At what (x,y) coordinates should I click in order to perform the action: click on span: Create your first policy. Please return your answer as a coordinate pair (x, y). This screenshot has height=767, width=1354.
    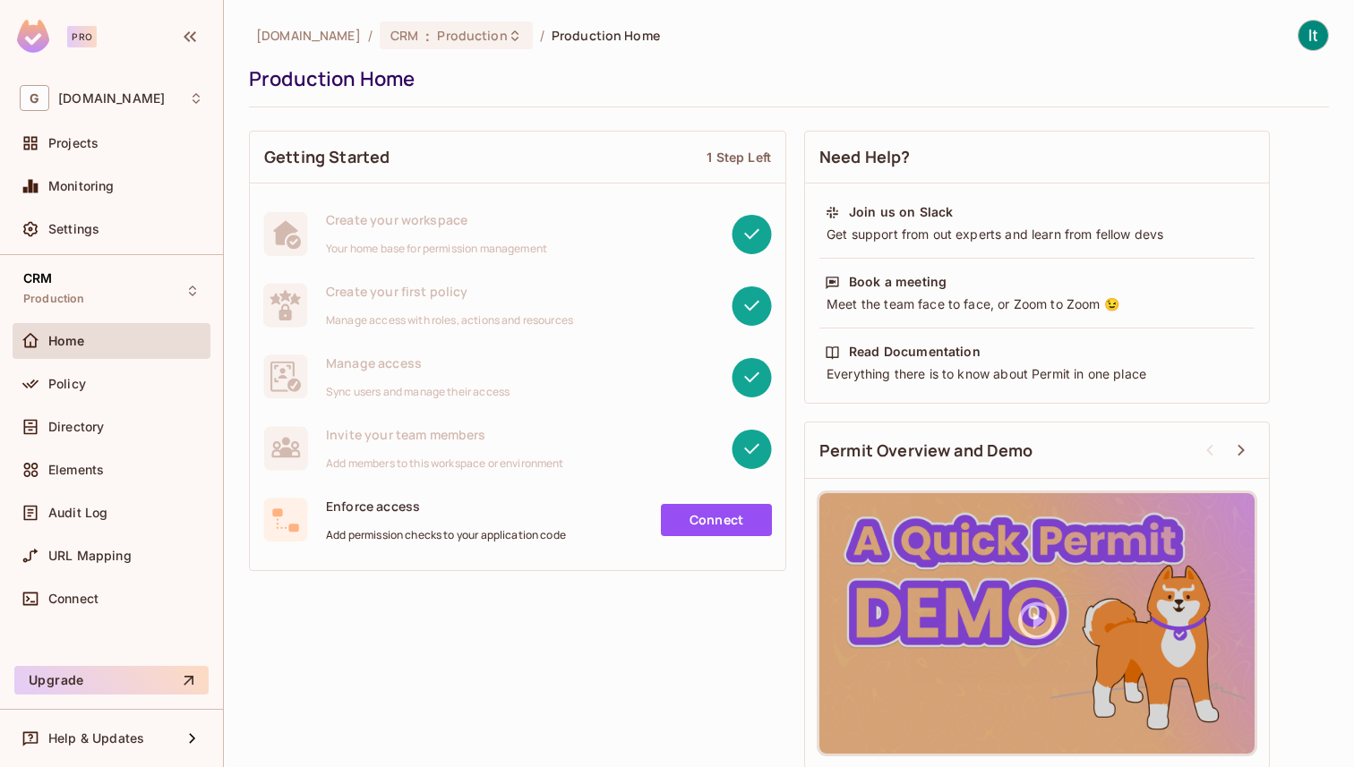
    Looking at the image, I should click on (450, 291).